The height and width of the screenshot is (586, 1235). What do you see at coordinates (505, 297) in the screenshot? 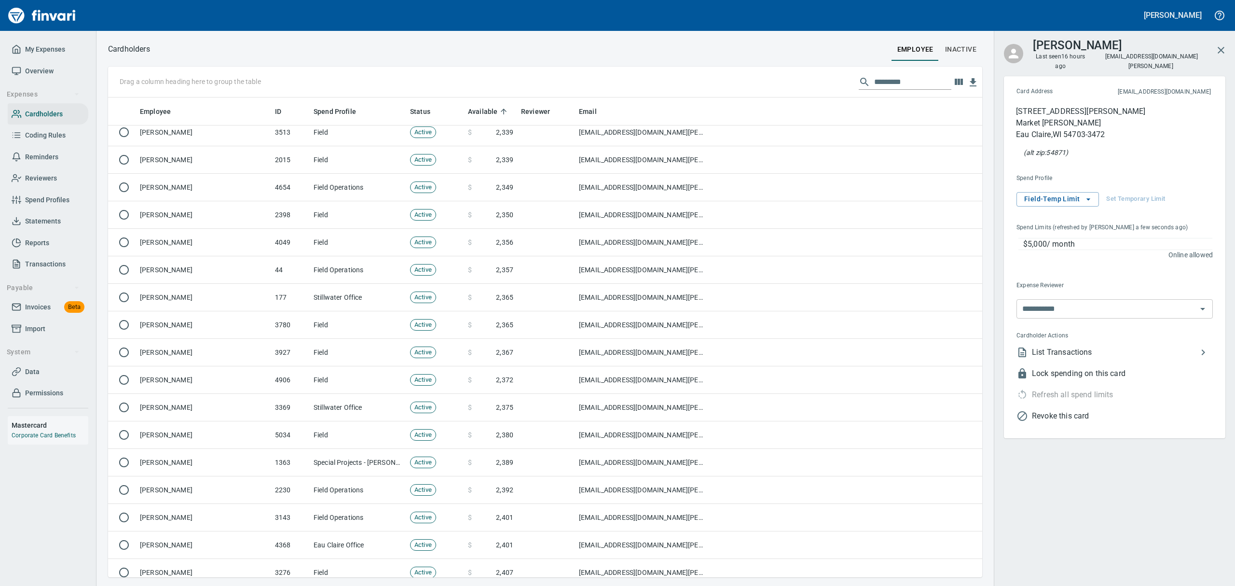
I see `span: 2,365` at bounding box center [505, 297].